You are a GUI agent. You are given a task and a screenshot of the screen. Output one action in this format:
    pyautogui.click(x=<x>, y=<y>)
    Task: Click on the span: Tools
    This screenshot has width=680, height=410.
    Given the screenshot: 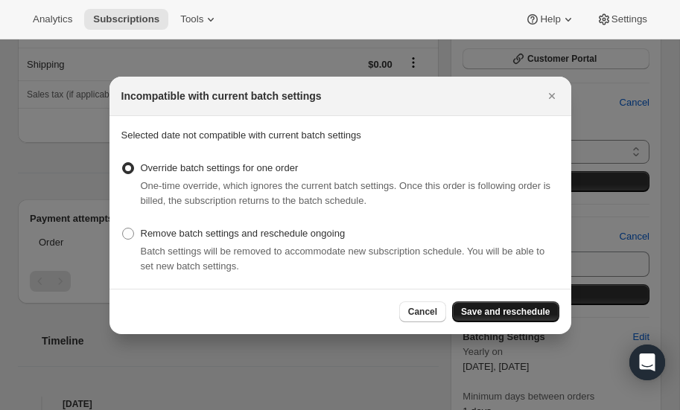 What is the action you would take?
    pyautogui.click(x=191, y=19)
    